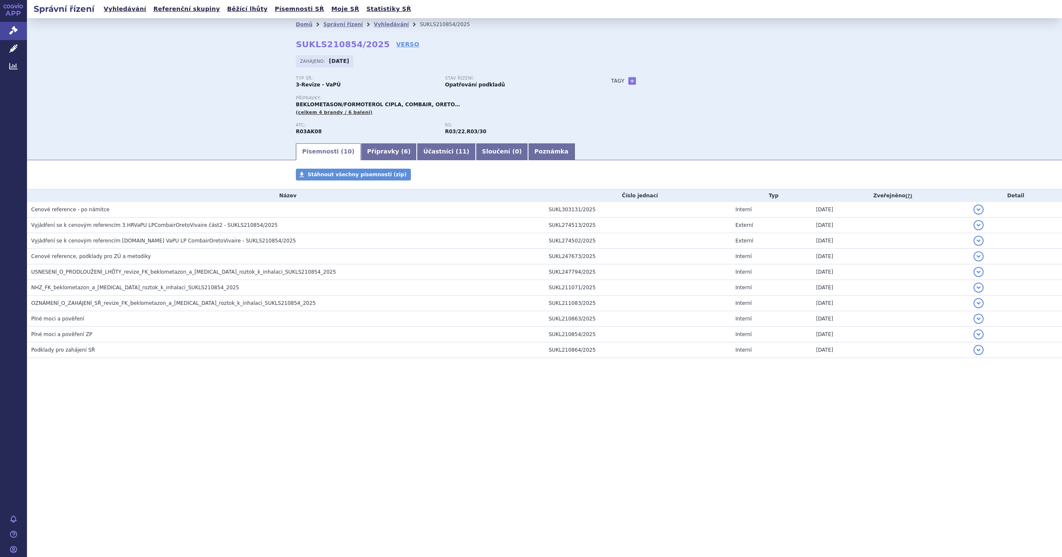 The height and width of the screenshot is (557, 1062). Describe the element at coordinates (304, 24) in the screenshot. I see `a: Domů` at that location.